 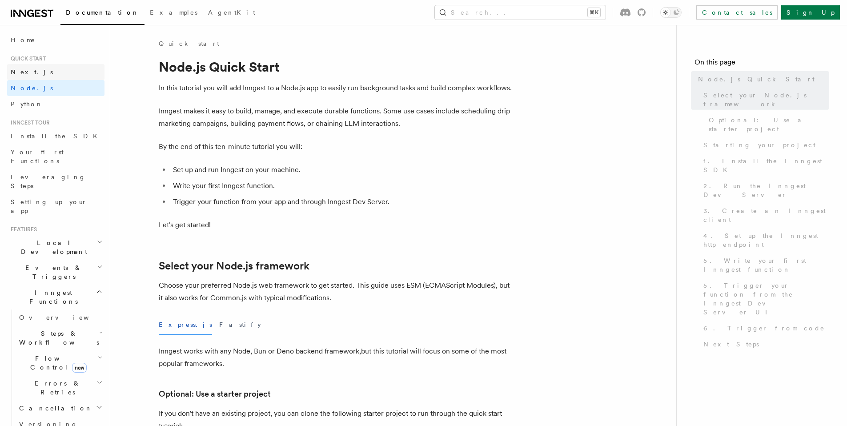 I want to click on span: Flow Control, so click(x=56, y=363).